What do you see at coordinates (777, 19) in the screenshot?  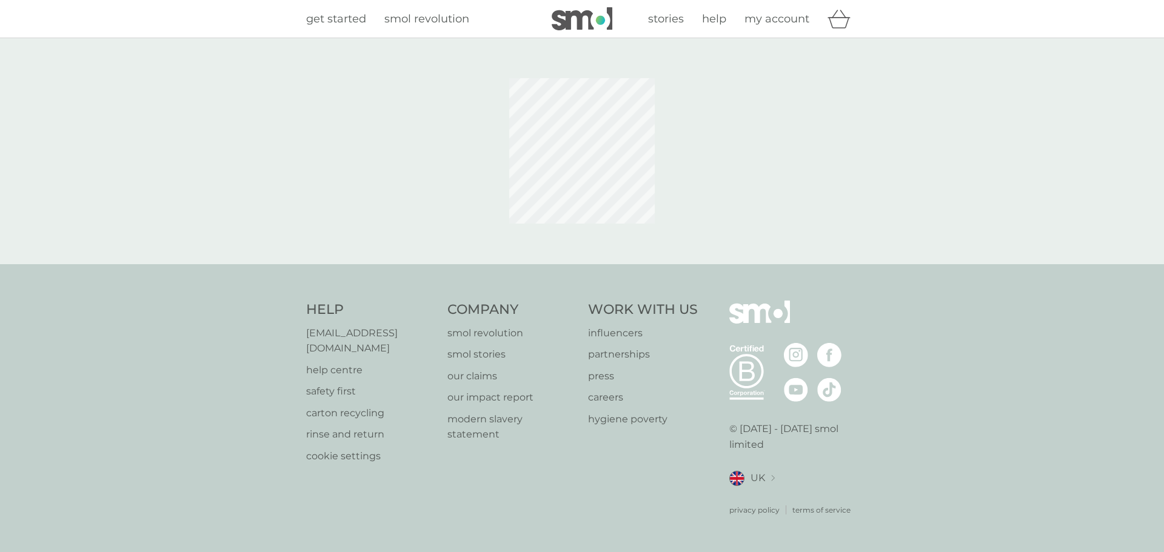 I see `span: my account` at bounding box center [777, 19].